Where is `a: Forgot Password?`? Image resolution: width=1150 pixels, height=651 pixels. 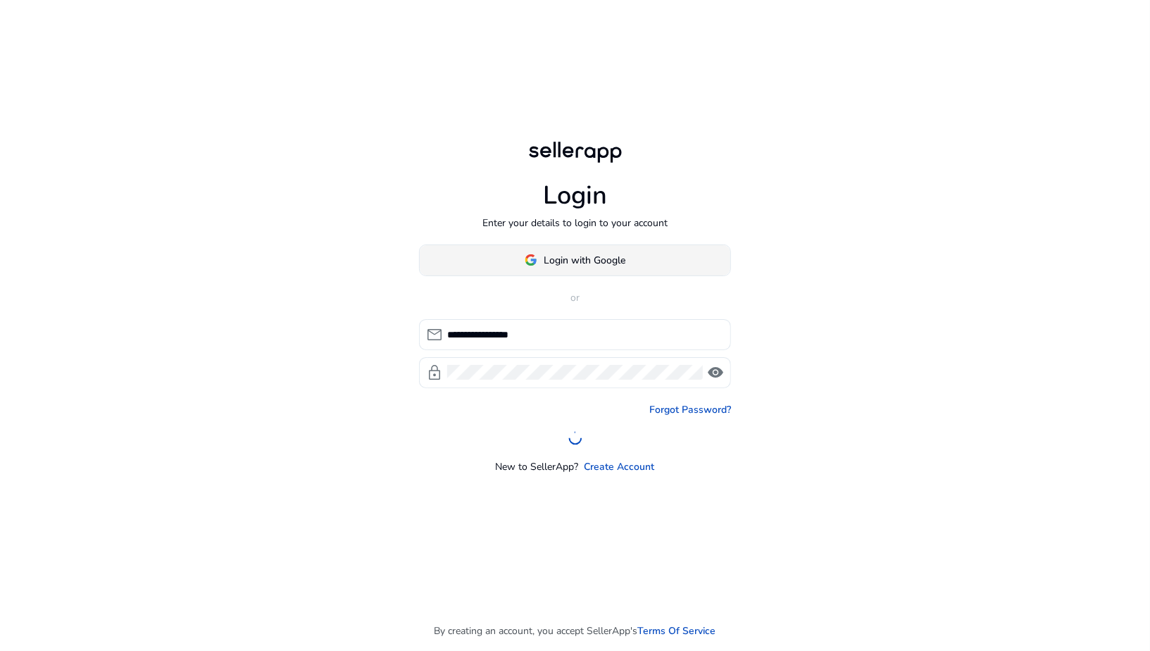 a: Forgot Password? is located at coordinates (690, 409).